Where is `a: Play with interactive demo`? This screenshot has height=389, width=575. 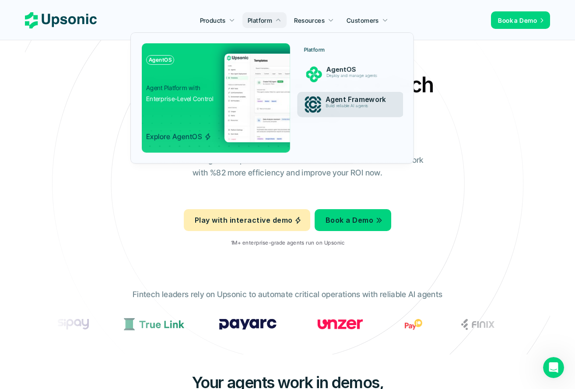
a: Play with interactive demo is located at coordinates (247, 220).